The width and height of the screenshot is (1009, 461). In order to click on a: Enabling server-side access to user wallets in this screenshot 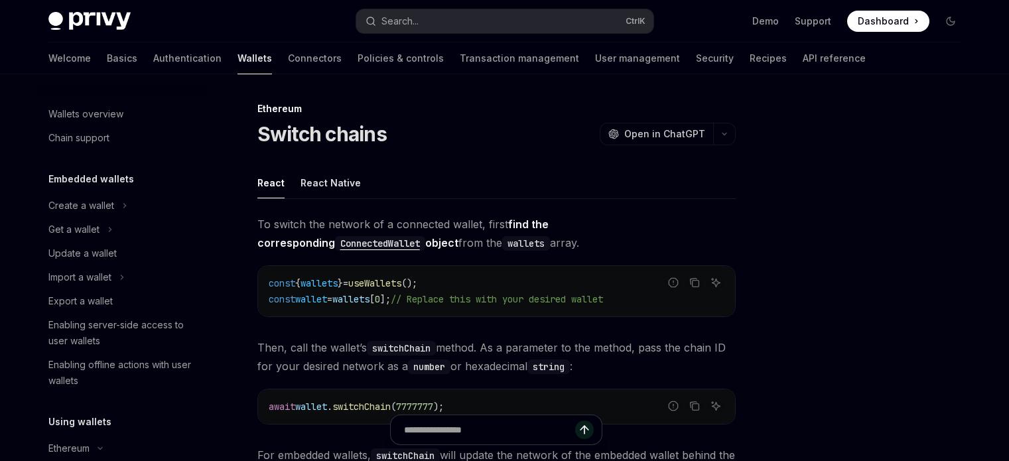, I will do `click(123, 333)`.